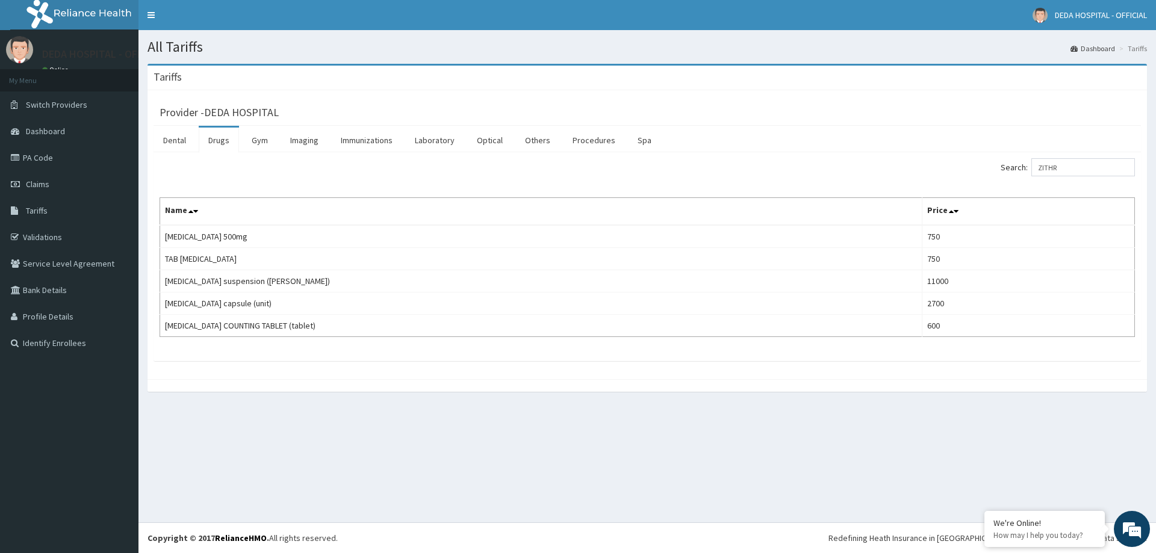 Image resolution: width=1156 pixels, height=553 pixels. What do you see at coordinates (219, 113) in the screenshot?
I see `h3: Provider - DEDA HOSPITAL` at bounding box center [219, 113].